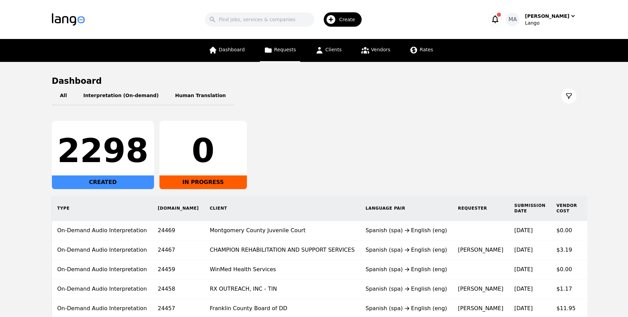 Image resolution: width=628 pixels, height=317 pixels. Describe the element at coordinates (513, 19) in the screenshot. I see `span: MA` at that location.